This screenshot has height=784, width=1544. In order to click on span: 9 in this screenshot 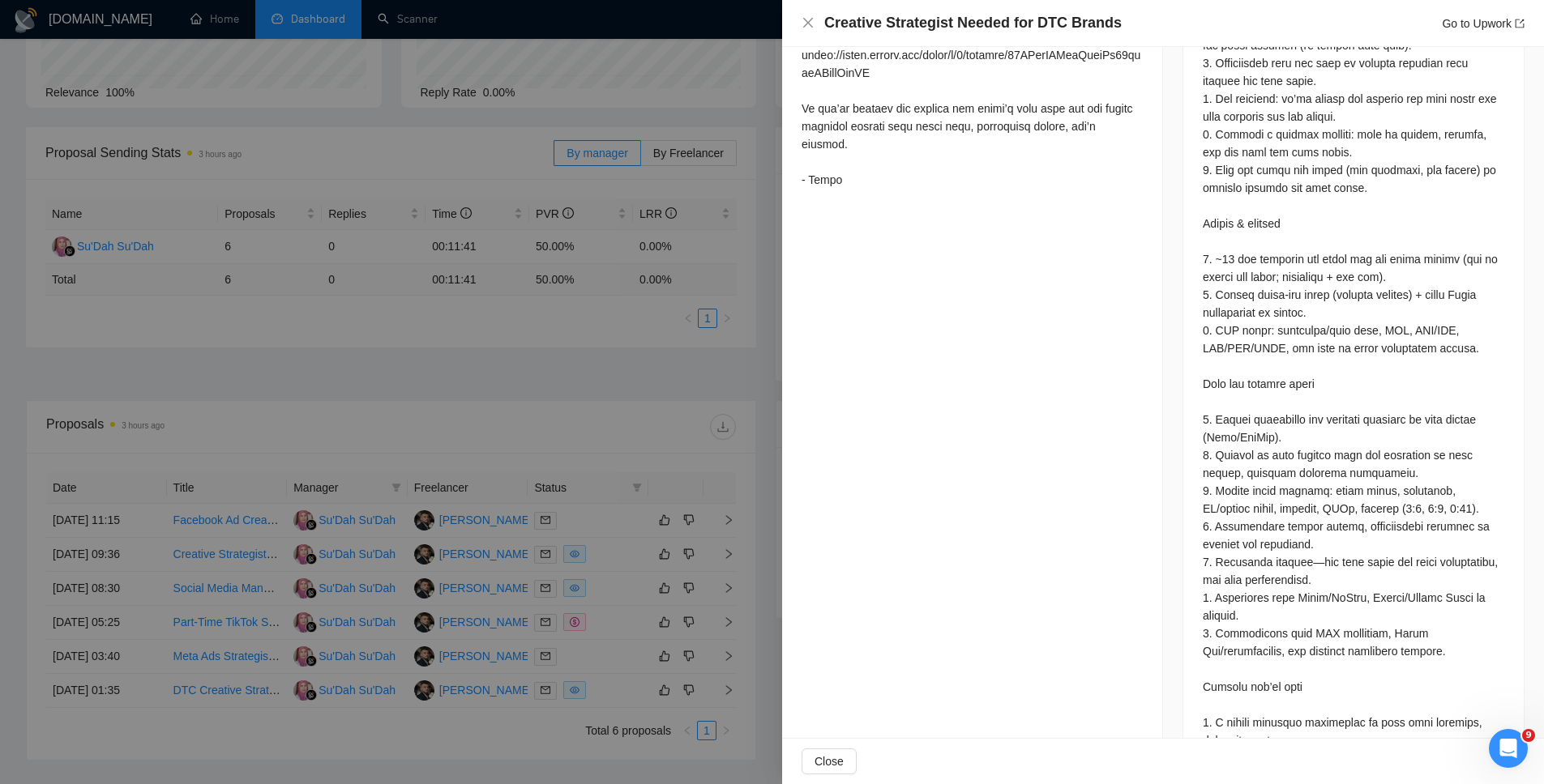, I will do `click(1529, 735)`.